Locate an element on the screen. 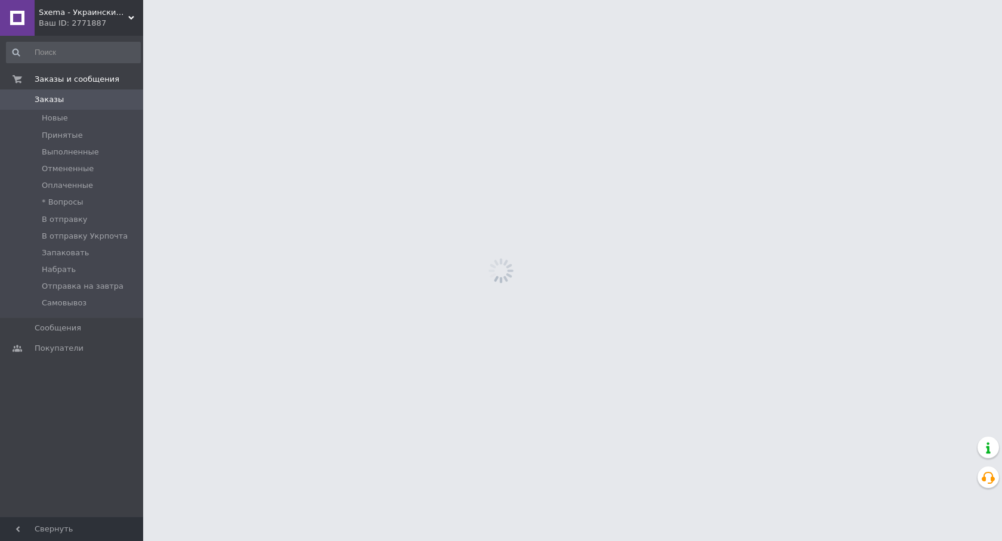  input: Поиск is located at coordinates (73, 52).